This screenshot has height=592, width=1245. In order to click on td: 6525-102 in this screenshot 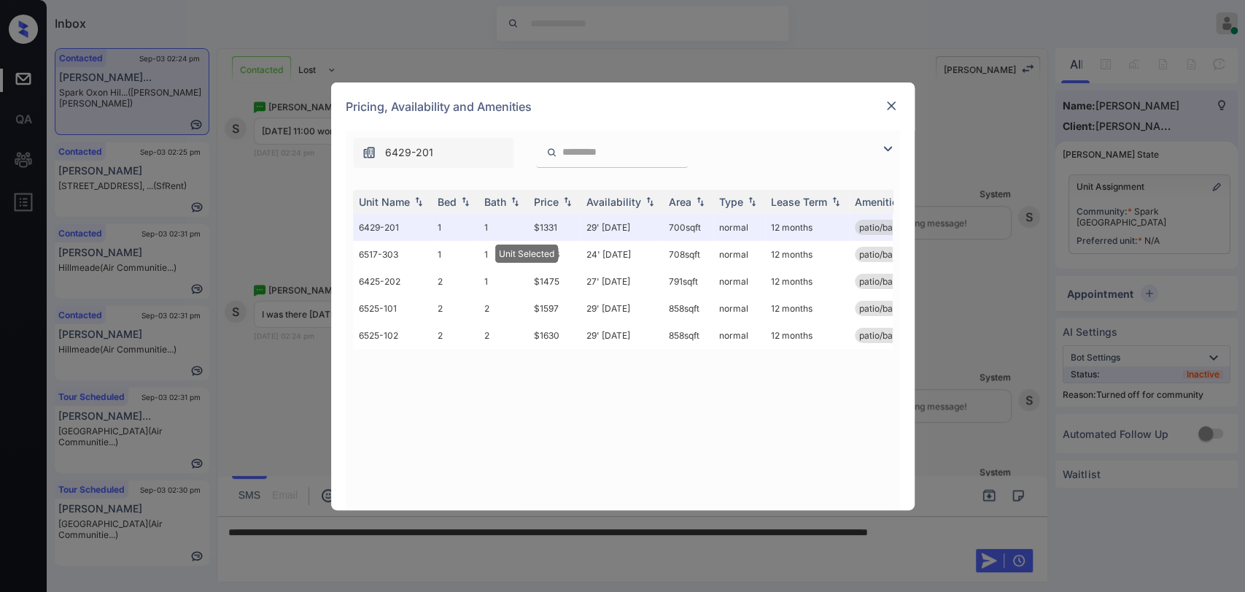, I will do `click(392, 335)`.